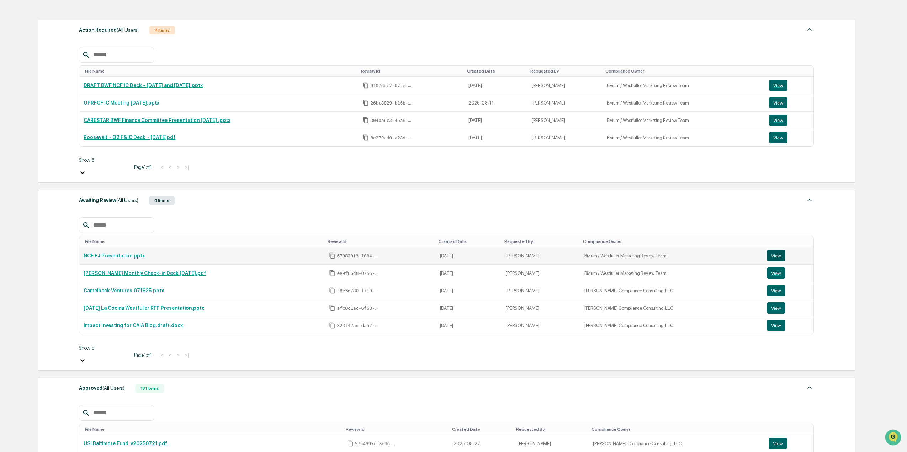 This screenshot has height=452, width=907. I want to click on img: 1746055101610-c473b297-6a78-478c-a979-82029cc54cd1, so click(14, 60).